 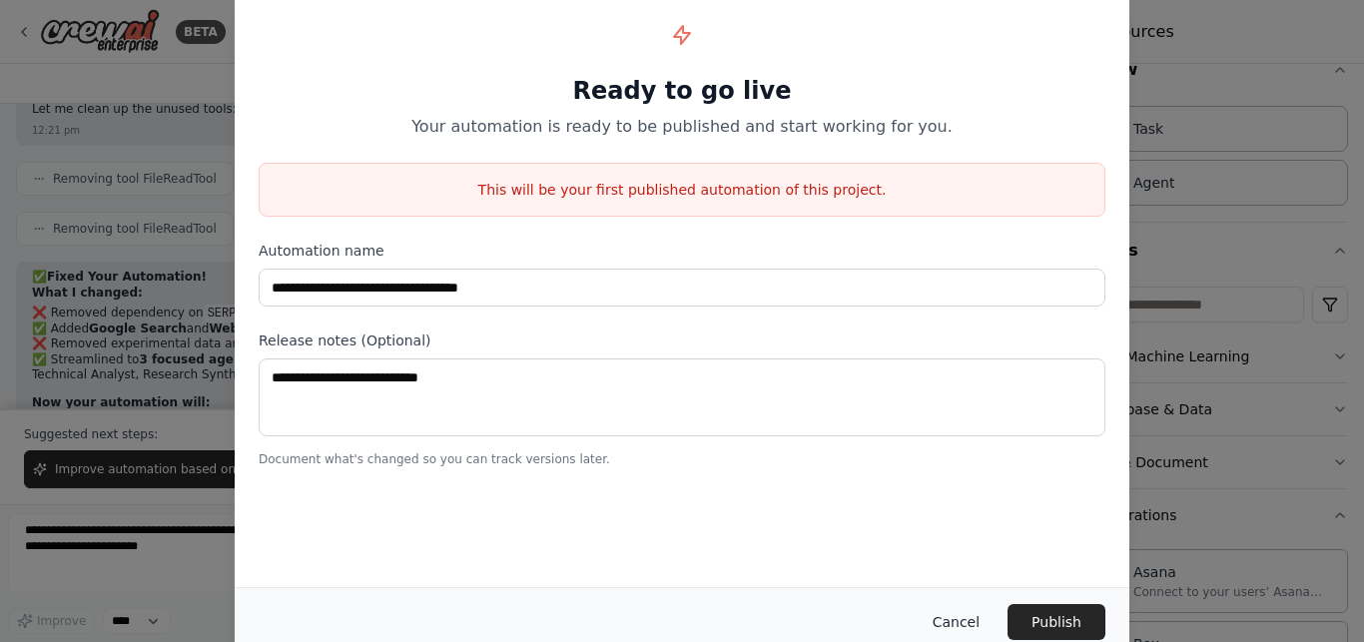 What do you see at coordinates (682, 340) in the screenshot?
I see `label: Release notes (Optional)` at bounding box center [682, 340].